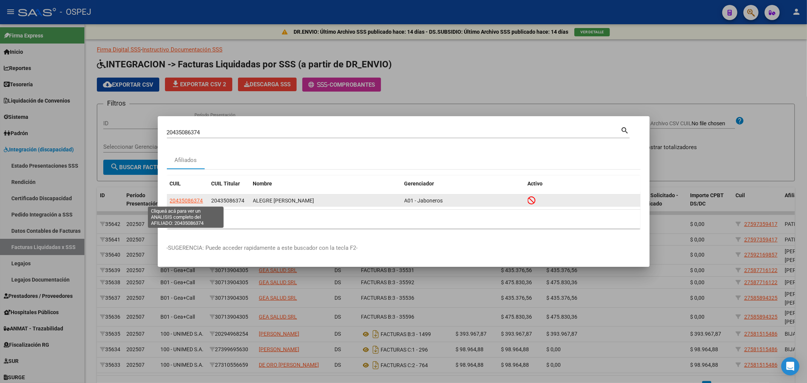 This screenshot has height=383, width=807. I want to click on datatable-header-cell: CUIL, so click(188, 184).